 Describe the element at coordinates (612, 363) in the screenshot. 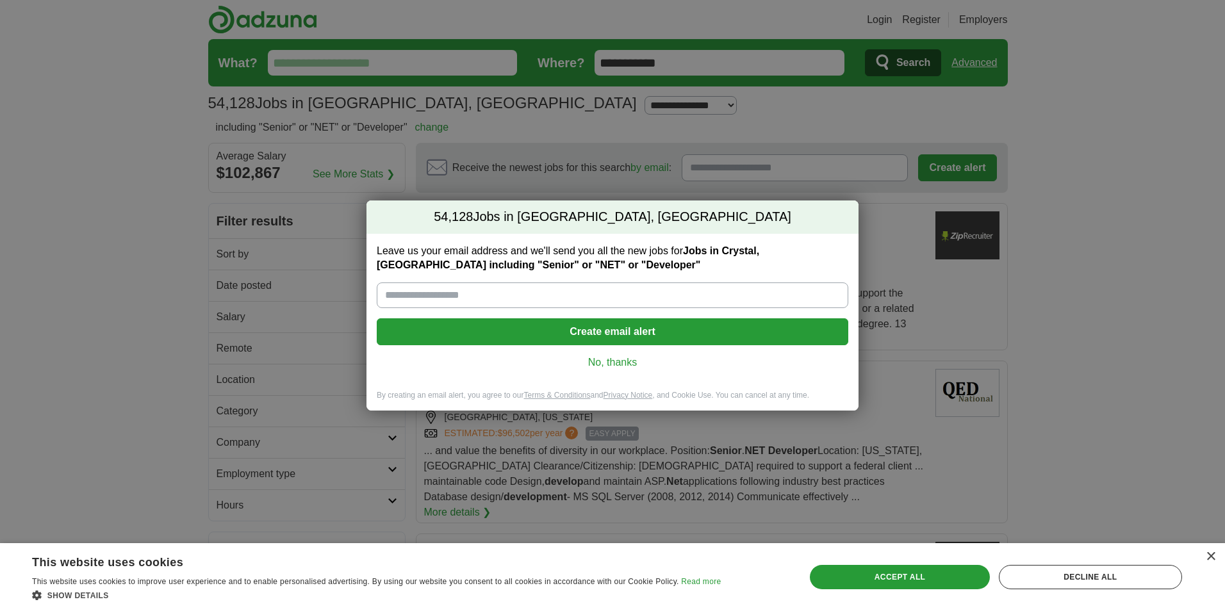

I see `a: No, thanks` at that location.